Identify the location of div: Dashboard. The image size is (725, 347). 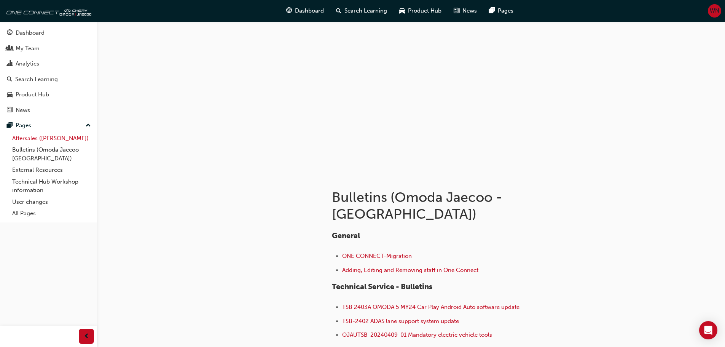
(30, 33).